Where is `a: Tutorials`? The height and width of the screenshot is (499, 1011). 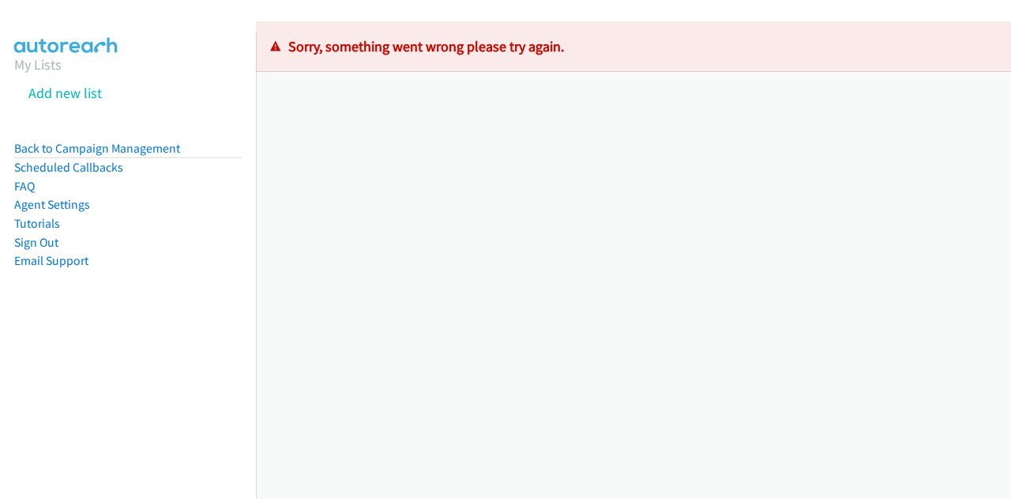
a: Tutorials is located at coordinates (37, 223).